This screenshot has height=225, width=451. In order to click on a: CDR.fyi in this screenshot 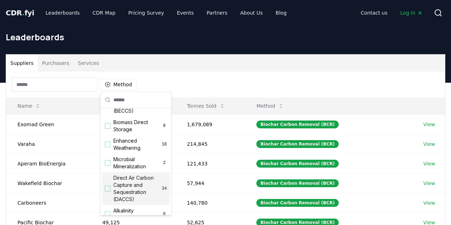, I will do `click(20, 13)`.